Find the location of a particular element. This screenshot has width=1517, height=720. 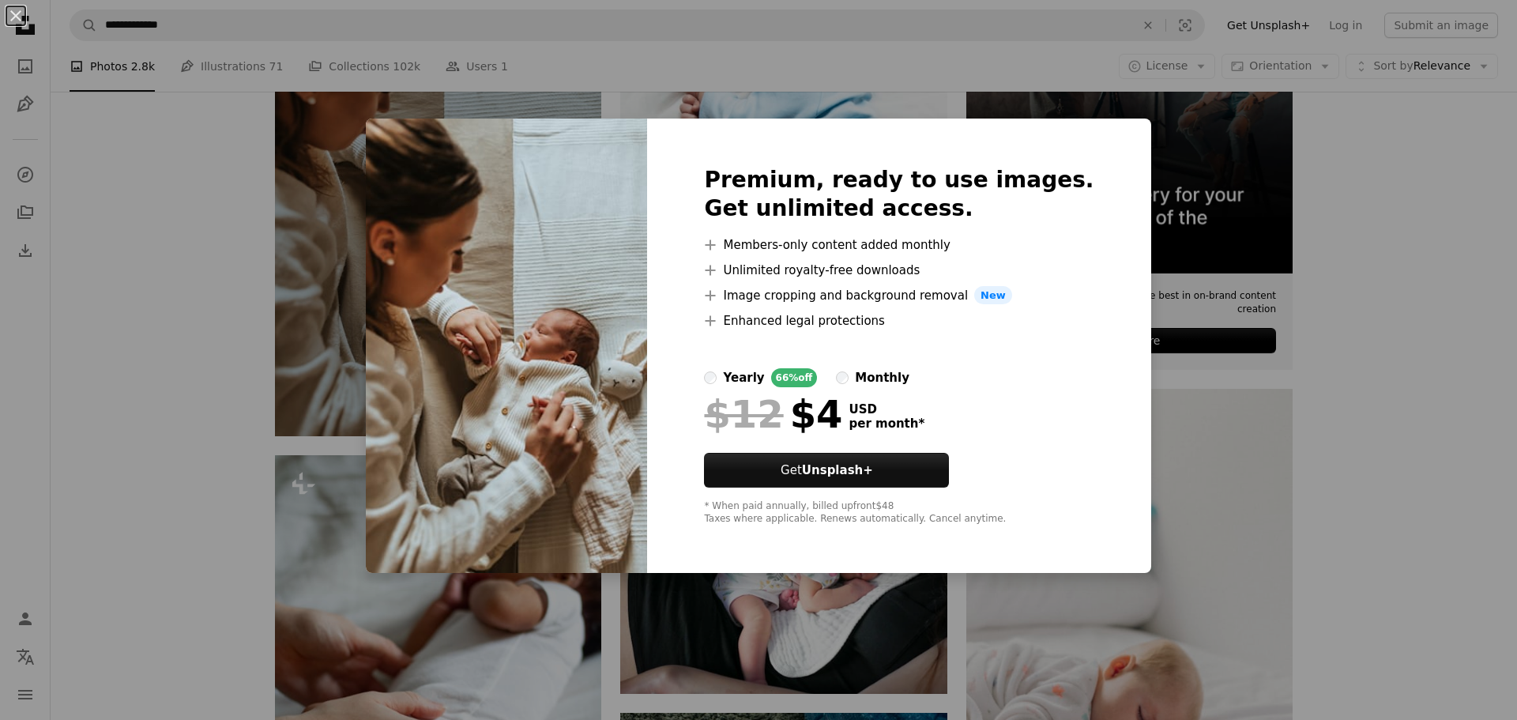

li: Unlimited royalty-free downloads is located at coordinates (899, 270).